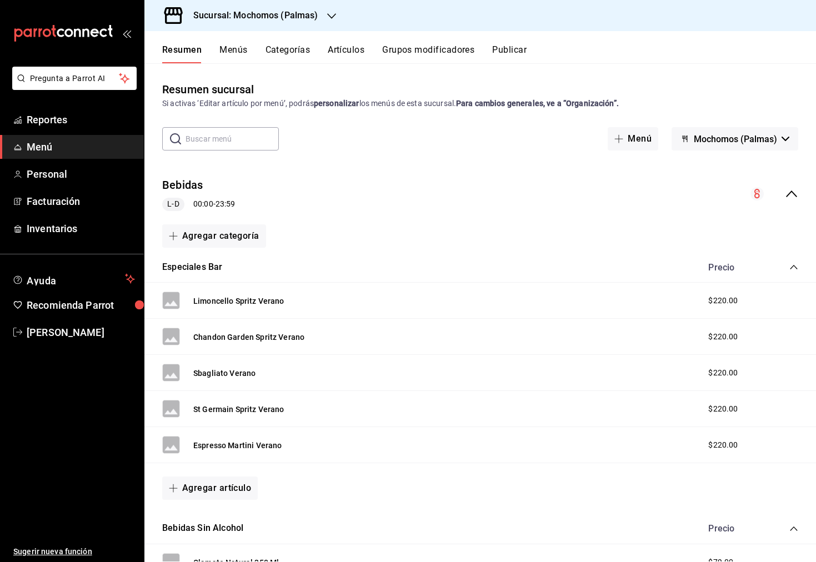 Image resolution: width=816 pixels, height=562 pixels. What do you see at coordinates (288, 54) in the screenshot?
I see `button: Categorías` at bounding box center [288, 54].